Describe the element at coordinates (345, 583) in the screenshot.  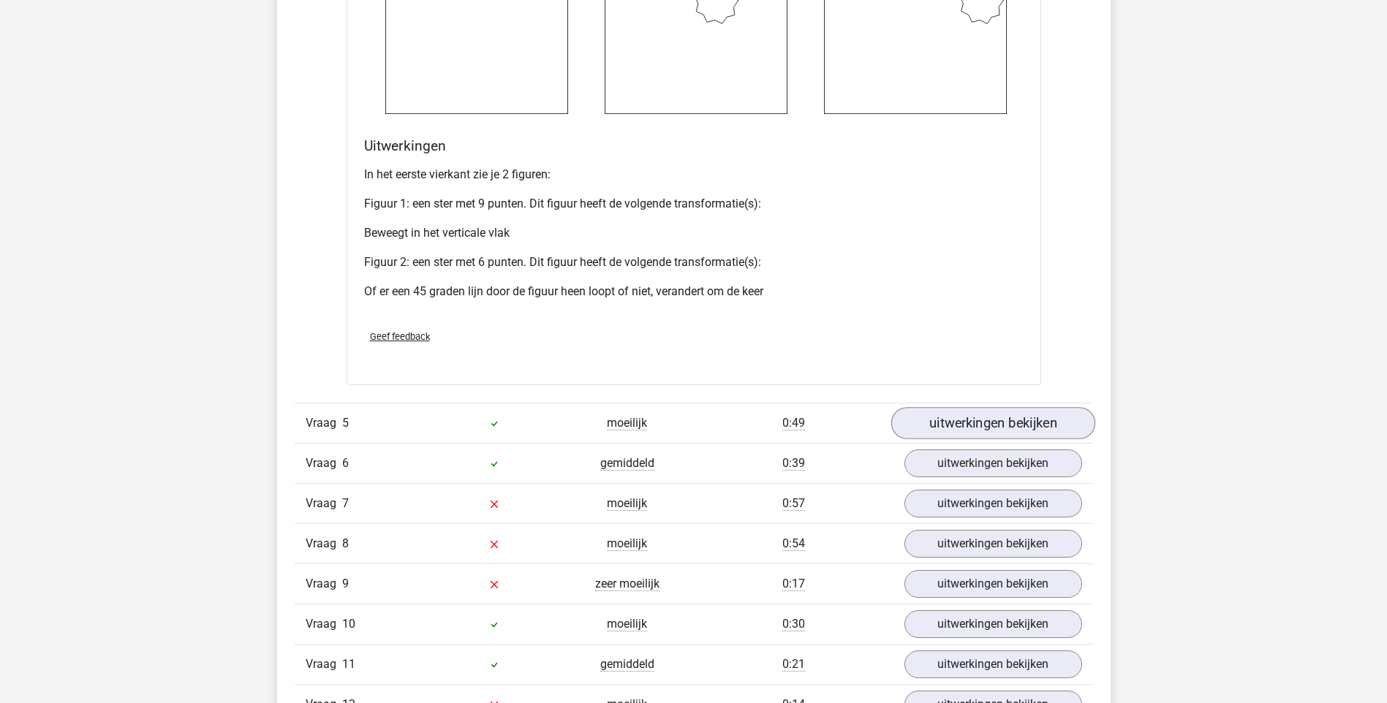
I see `span: 9` at that location.